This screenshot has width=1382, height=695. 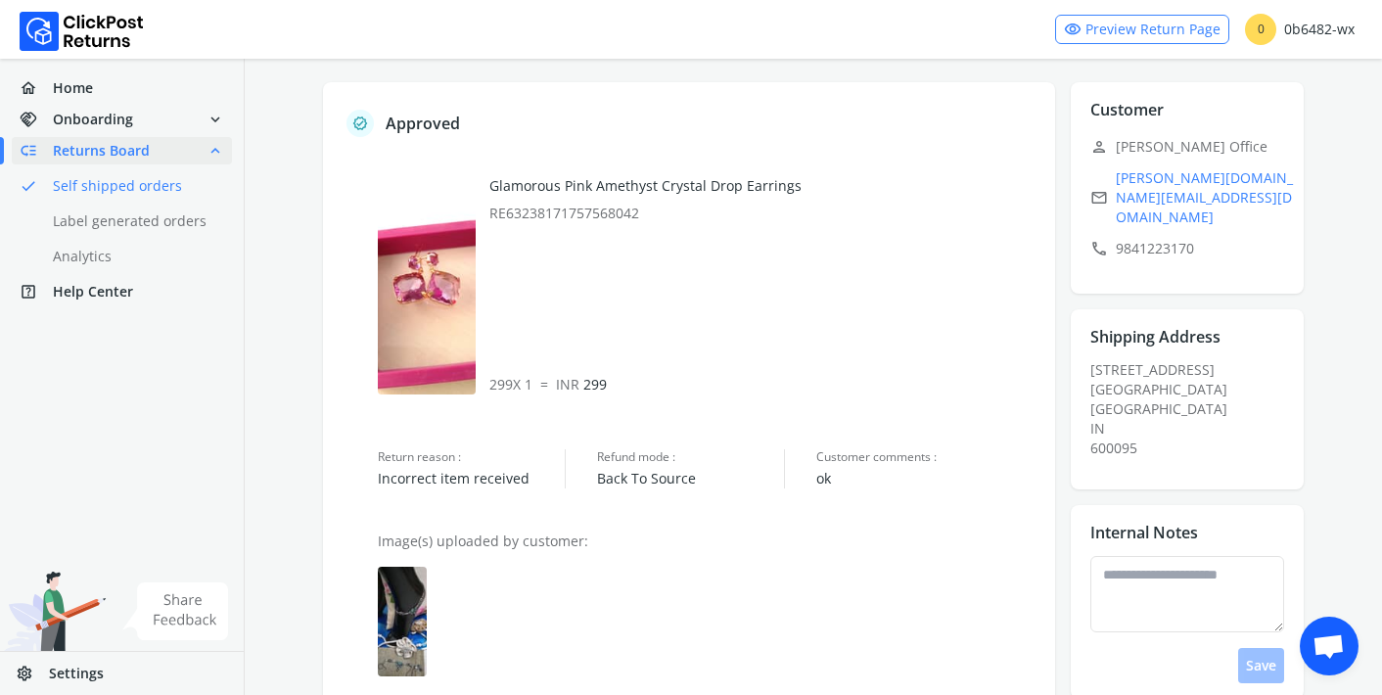 What do you see at coordinates (427, 285) in the screenshot?
I see `img: row_image` at bounding box center [427, 285].